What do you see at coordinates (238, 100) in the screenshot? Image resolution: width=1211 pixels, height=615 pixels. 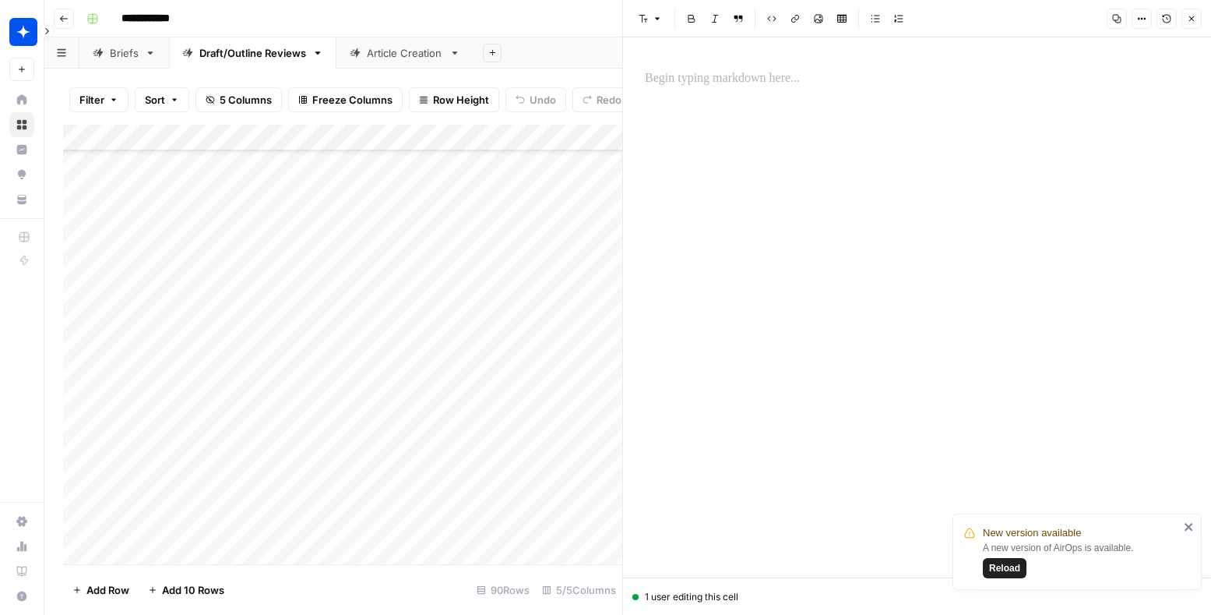 I see `button: 5 Columns` at bounding box center [238, 100].